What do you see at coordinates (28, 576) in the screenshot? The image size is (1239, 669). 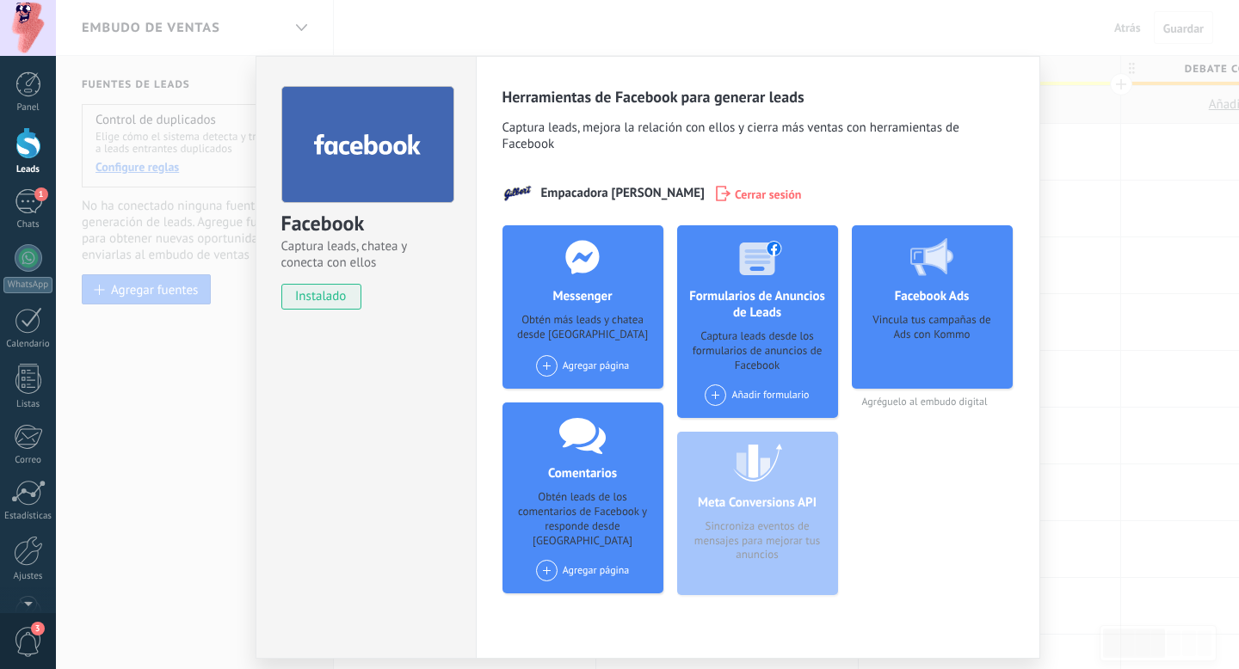 I see `div: Ajustes` at bounding box center [28, 576].